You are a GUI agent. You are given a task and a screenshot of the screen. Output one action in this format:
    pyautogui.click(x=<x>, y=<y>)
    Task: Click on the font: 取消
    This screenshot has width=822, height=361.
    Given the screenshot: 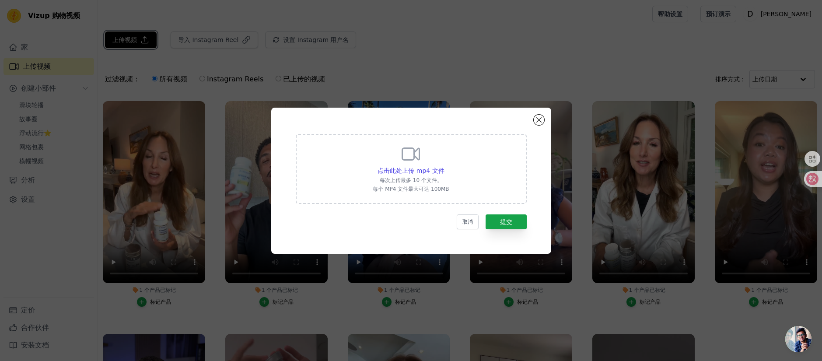 What is the action you would take?
    pyautogui.click(x=468, y=222)
    